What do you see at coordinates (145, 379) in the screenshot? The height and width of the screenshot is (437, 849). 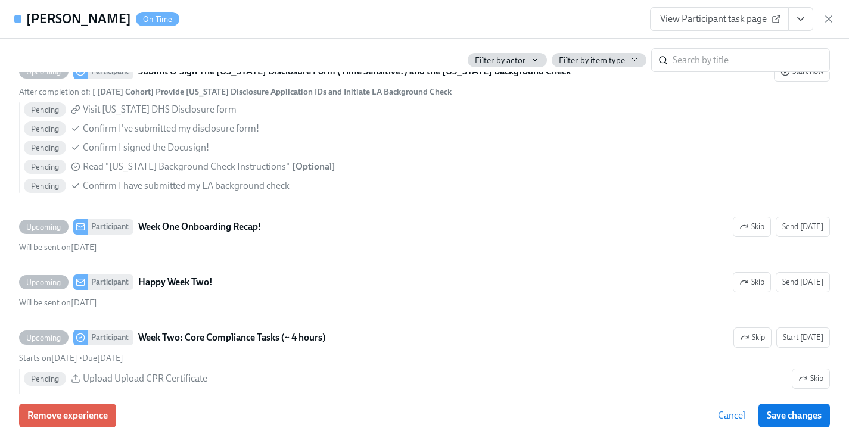 I see `span: Upload Upload CPR Certificate` at bounding box center [145, 379].